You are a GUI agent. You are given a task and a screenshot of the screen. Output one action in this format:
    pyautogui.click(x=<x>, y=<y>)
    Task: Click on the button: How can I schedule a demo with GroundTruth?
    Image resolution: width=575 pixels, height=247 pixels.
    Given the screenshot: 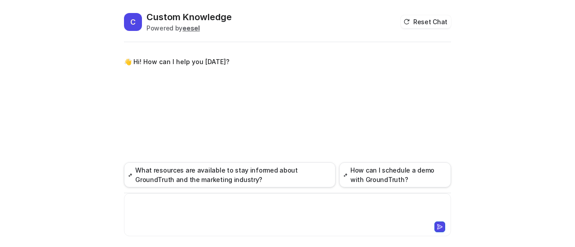 What is the action you would take?
    pyautogui.click(x=395, y=175)
    